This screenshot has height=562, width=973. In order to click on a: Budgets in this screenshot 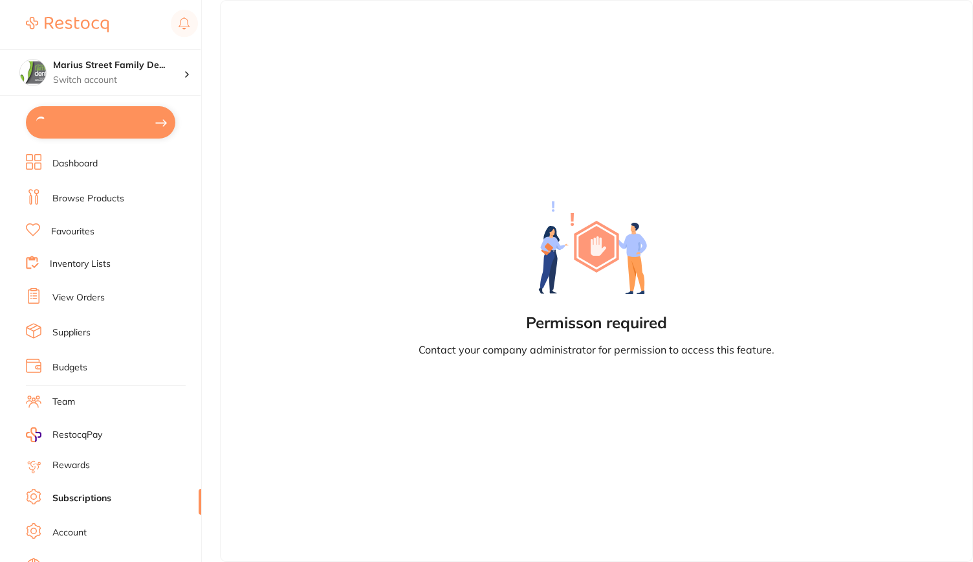, I will do `click(70, 368)`.